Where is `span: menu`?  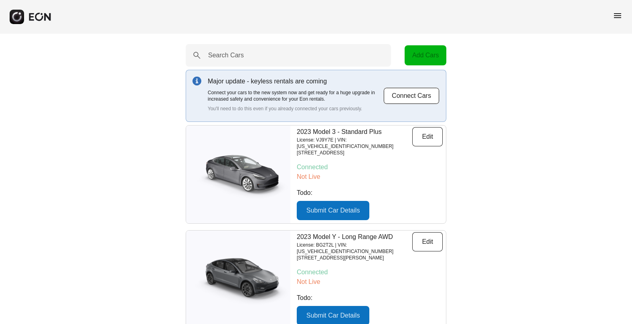 span: menu is located at coordinates (617, 16).